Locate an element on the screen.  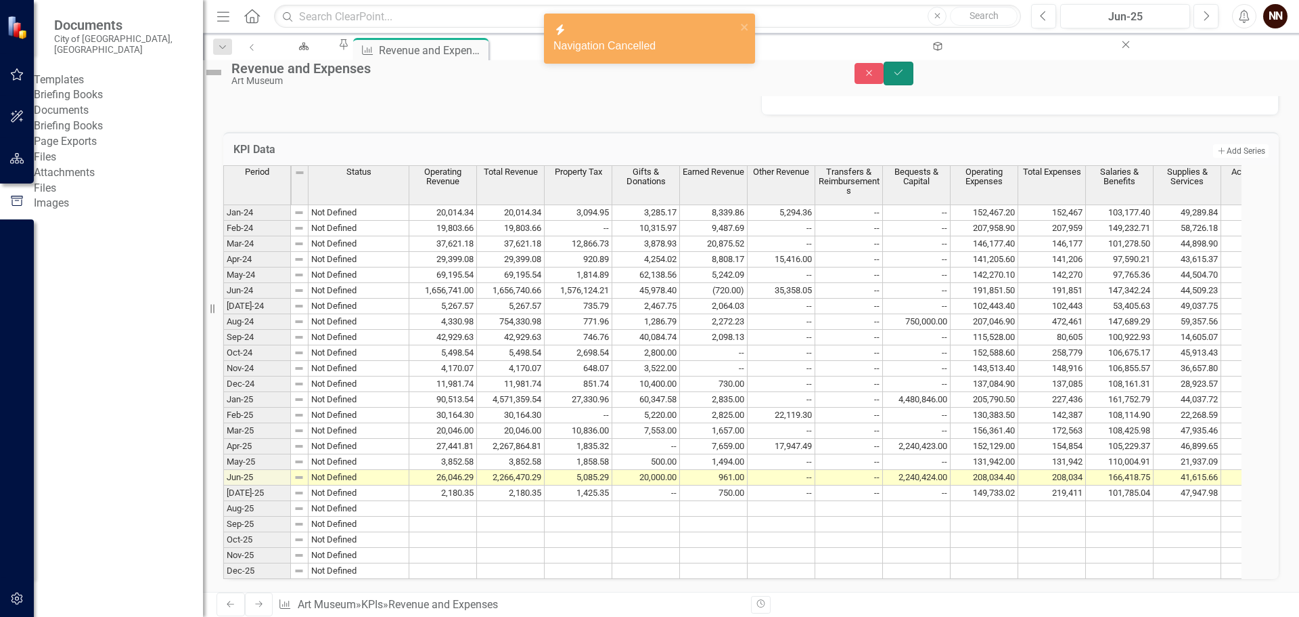
td: 147,342.24 is located at coordinates (1120, 290).